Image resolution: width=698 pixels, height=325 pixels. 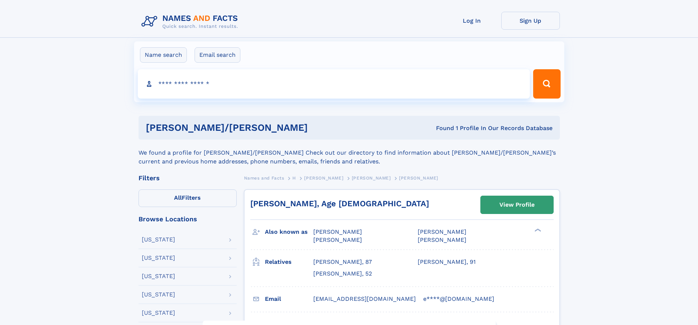 I want to click on span: All, so click(x=178, y=197).